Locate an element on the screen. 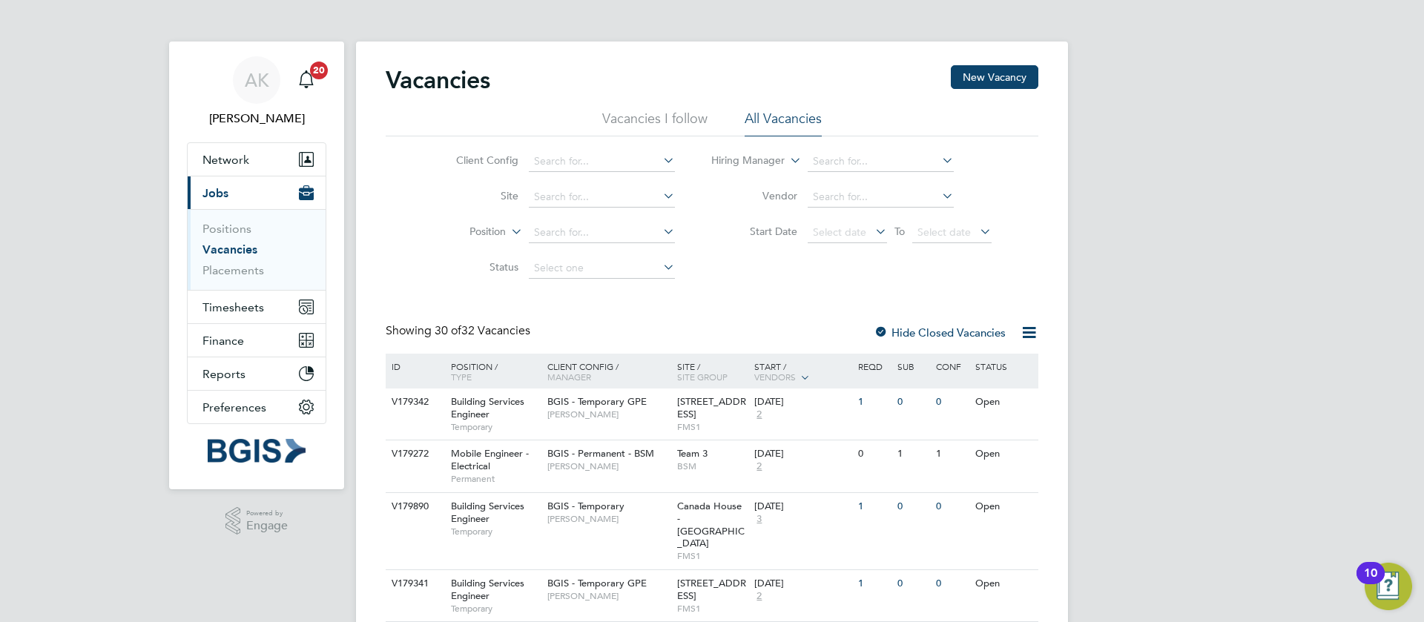 The height and width of the screenshot is (622, 1424). label: Start Date is located at coordinates (754, 231).